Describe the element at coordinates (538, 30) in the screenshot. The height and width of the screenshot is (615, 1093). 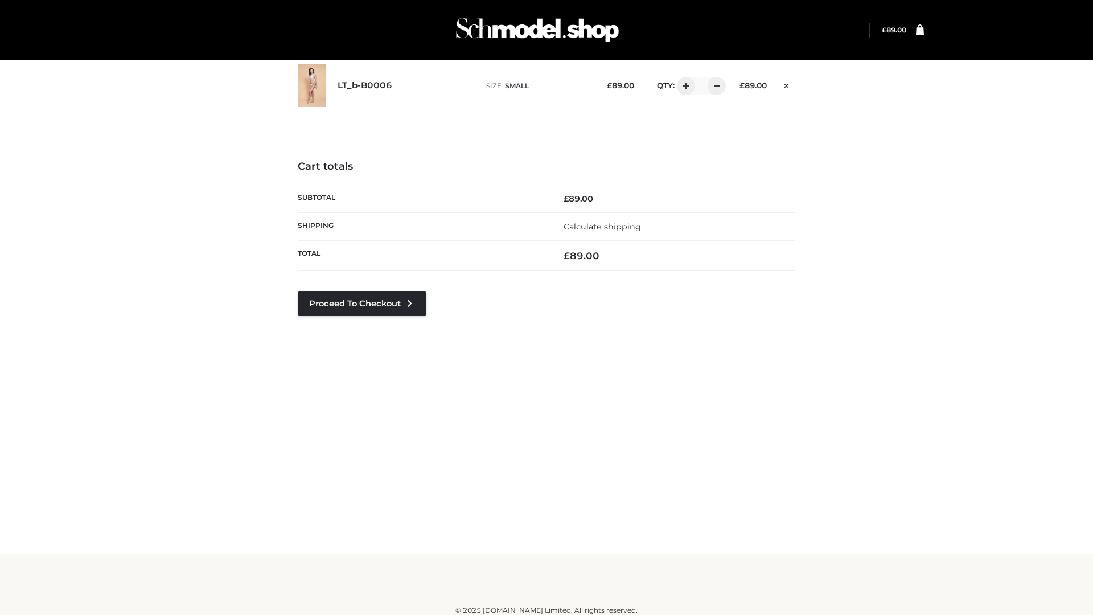
I see `a: Schmodel Admin 964` at that location.